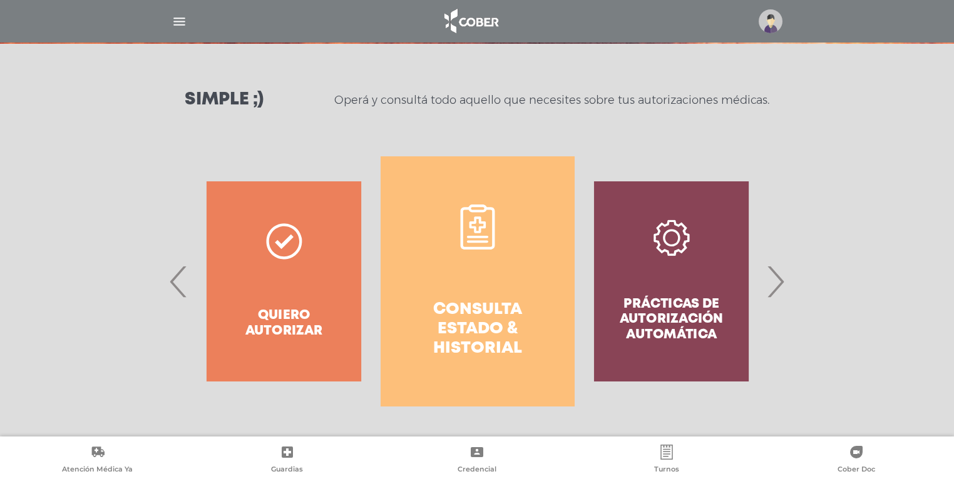 This screenshot has height=479, width=954. Describe the element at coordinates (551, 100) in the screenshot. I see `p: Operá y consultá todo aquello que necesites sobre tus autorizaciones médicas.` at that location.